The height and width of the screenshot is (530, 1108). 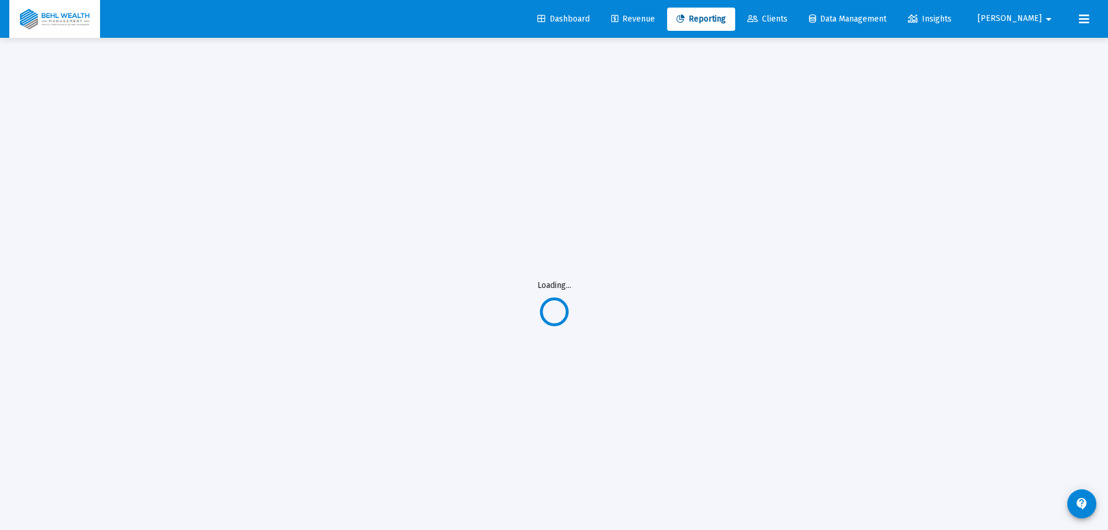 What do you see at coordinates (55, 19) in the screenshot?
I see `img: Dashboard` at bounding box center [55, 19].